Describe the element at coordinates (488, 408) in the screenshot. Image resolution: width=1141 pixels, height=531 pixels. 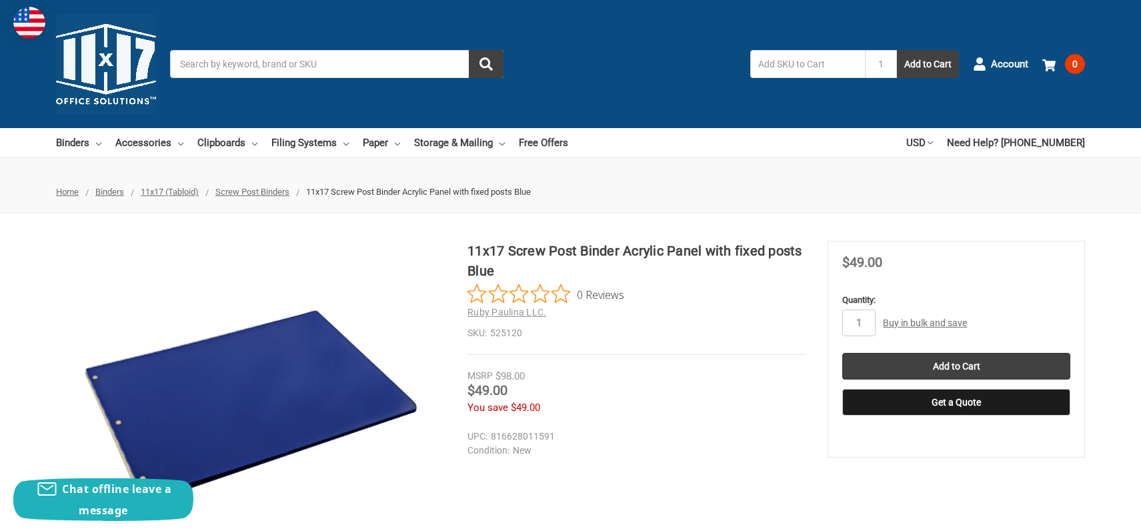
I see `span: You save` at that location.